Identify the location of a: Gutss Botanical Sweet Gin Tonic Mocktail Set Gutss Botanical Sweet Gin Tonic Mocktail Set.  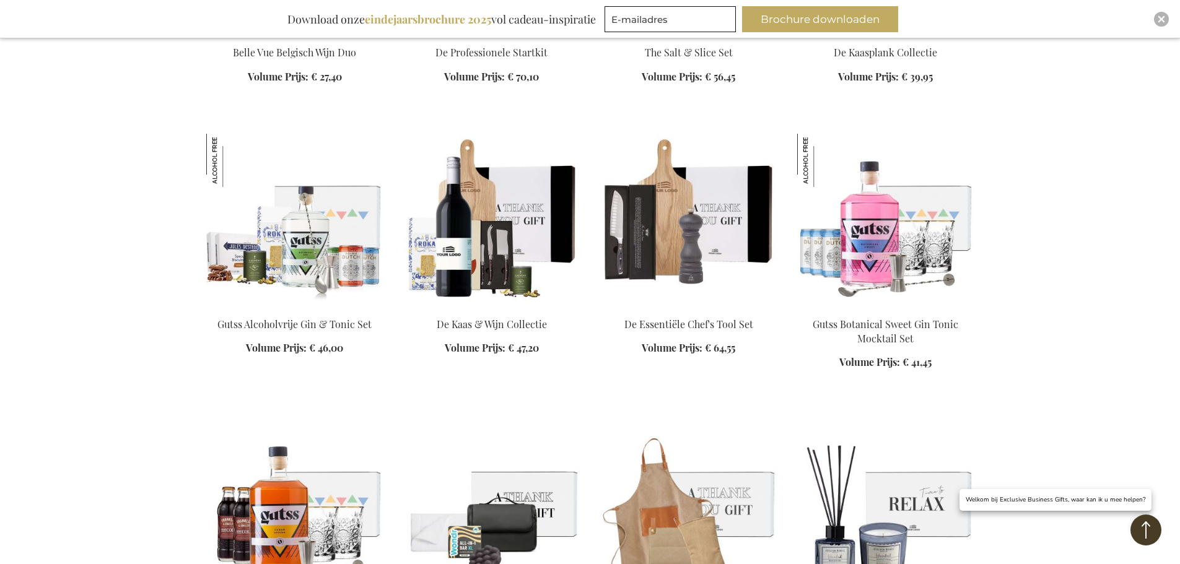
(886, 308).